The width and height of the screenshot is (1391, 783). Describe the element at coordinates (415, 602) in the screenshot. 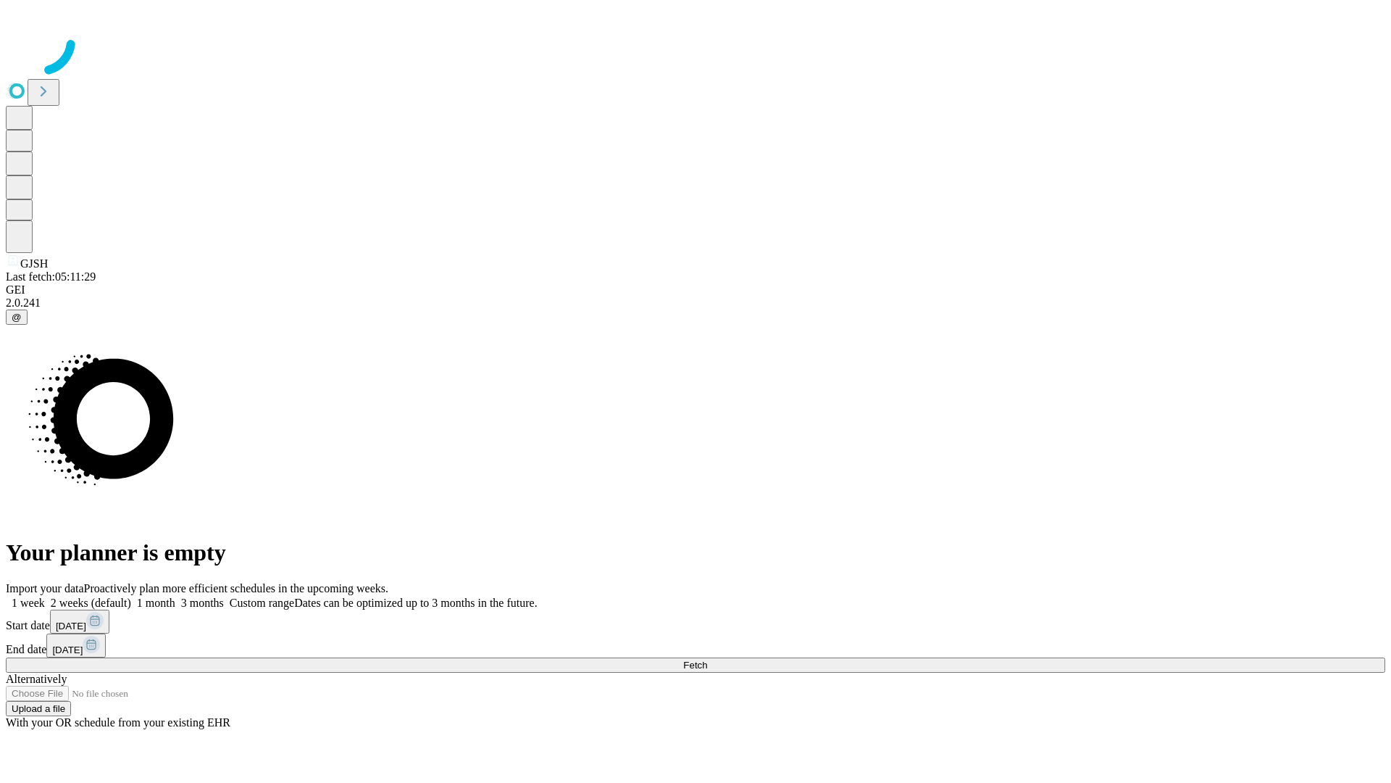

I see `span: Dates can be optimized up to 3 months in the future.` at that location.